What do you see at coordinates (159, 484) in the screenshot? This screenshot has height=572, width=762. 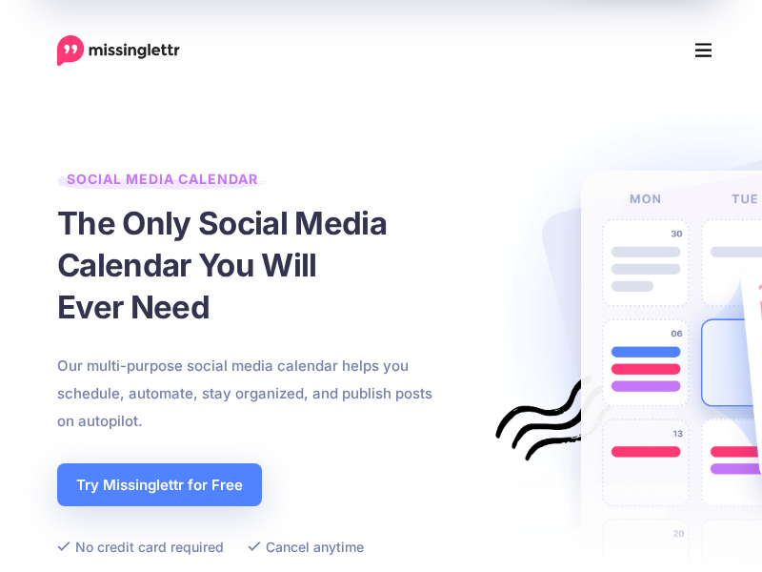 I see `a: Try Missinglettr for Free` at bounding box center [159, 484].